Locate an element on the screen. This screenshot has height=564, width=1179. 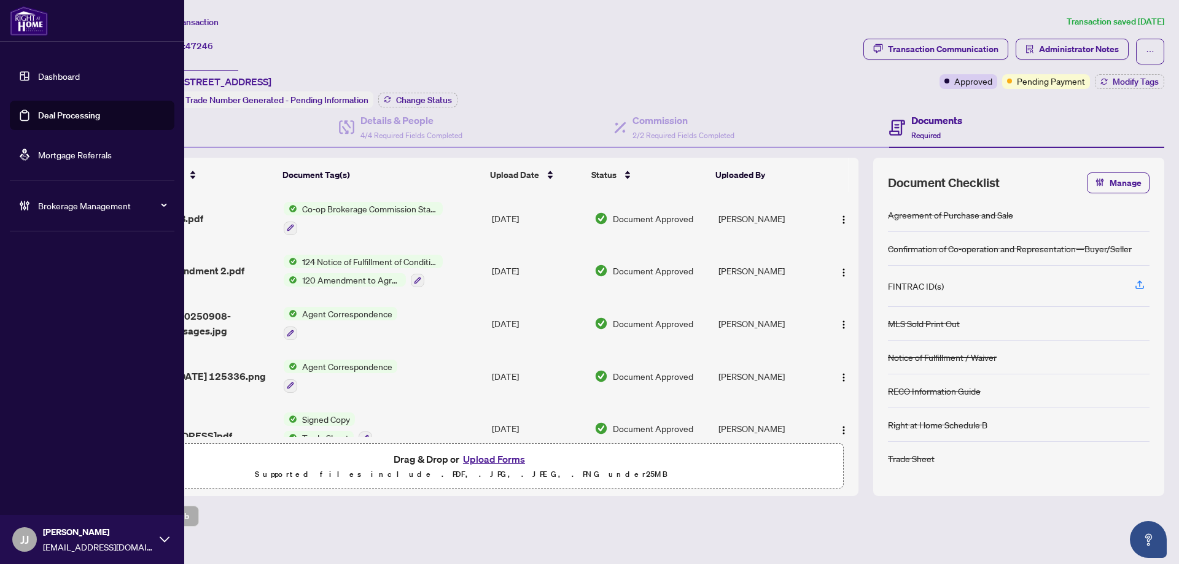
span: Modify Tags is located at coordinates (1135, 82).